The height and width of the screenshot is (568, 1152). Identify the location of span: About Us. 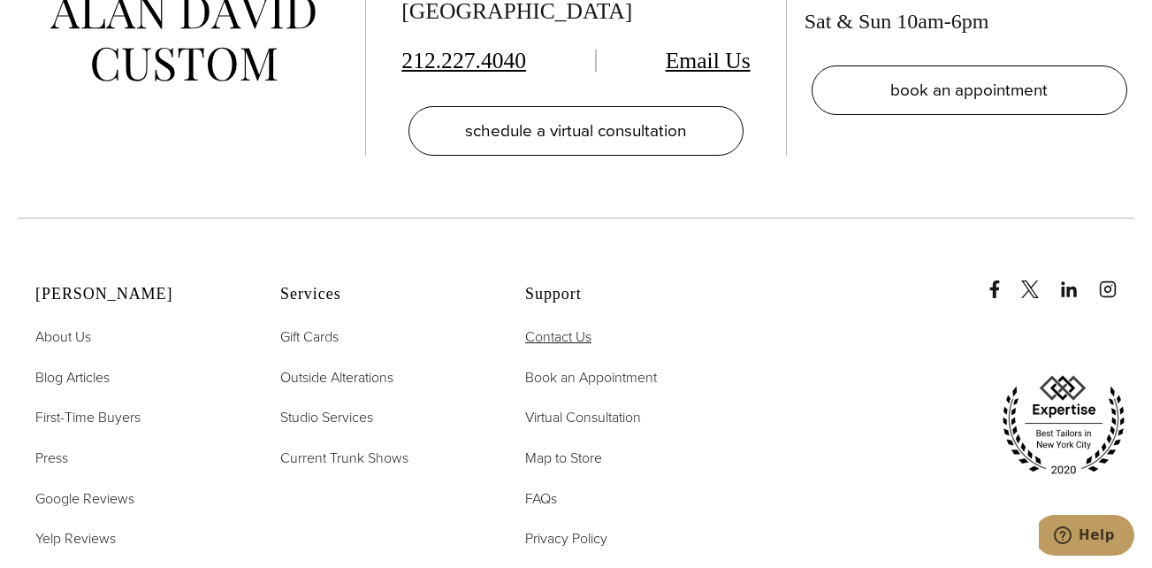
(63, 336).